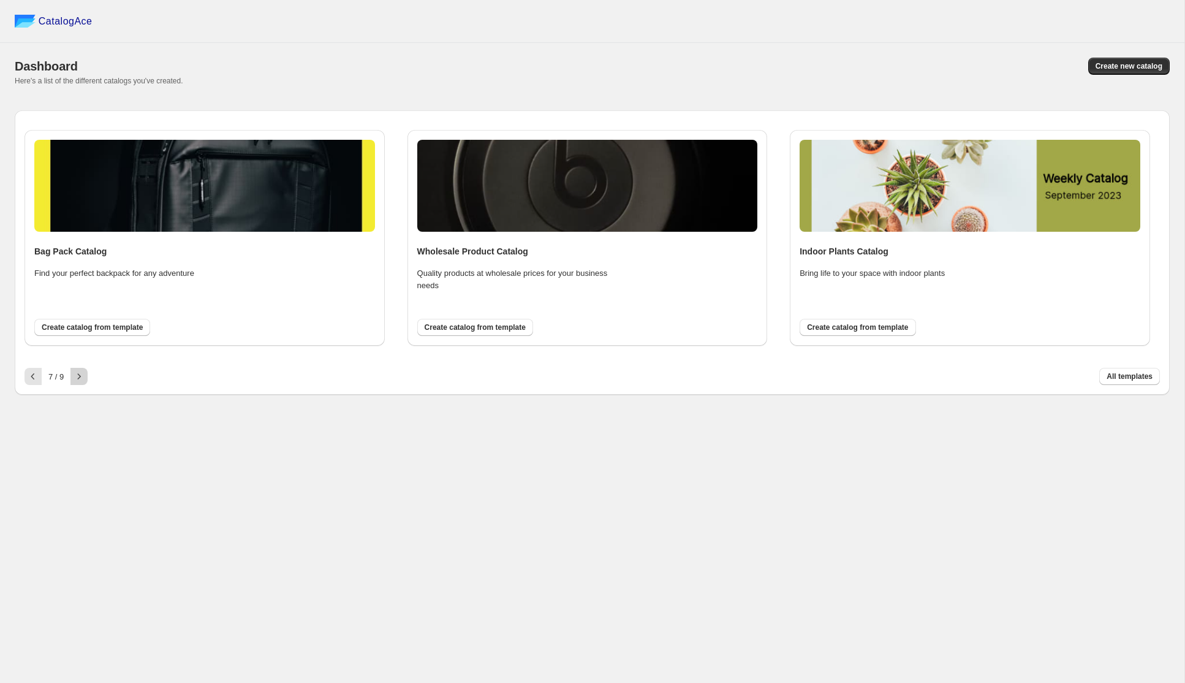 This screenshot has width=1185, height=683. What do you see at coordinates (46, 66) in the screenshot?
I see `span: Dashboard` at bounding box center [46, 66].